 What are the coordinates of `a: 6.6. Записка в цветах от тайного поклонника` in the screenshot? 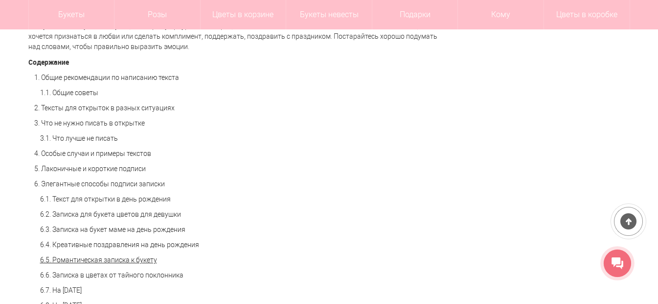 It's located at (112, 275).